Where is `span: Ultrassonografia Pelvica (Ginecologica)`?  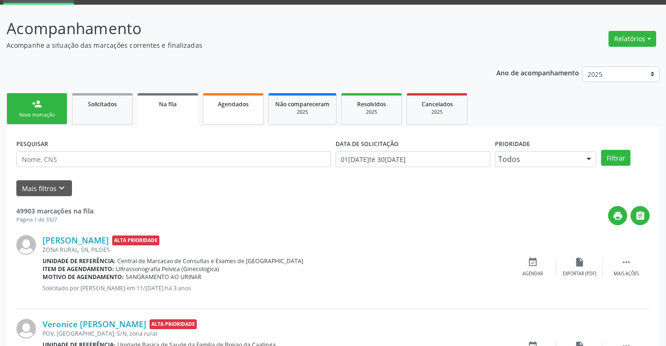 span: Ultrassonografia Pelvica (Ginecologica) is located at coordinates (167, 268).